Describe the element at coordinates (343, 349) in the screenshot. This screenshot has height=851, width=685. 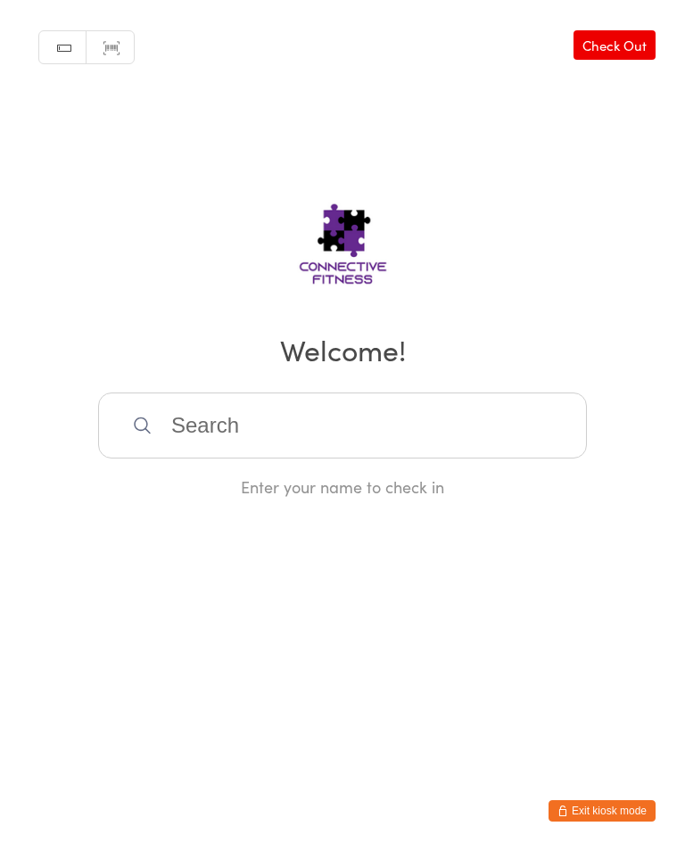
I see `h2: Welcome!` at that location.